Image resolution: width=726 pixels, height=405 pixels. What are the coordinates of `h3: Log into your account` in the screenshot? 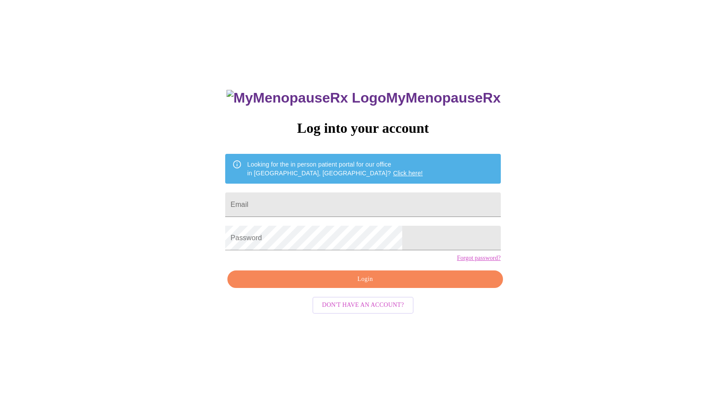 It's located at (363, 128).